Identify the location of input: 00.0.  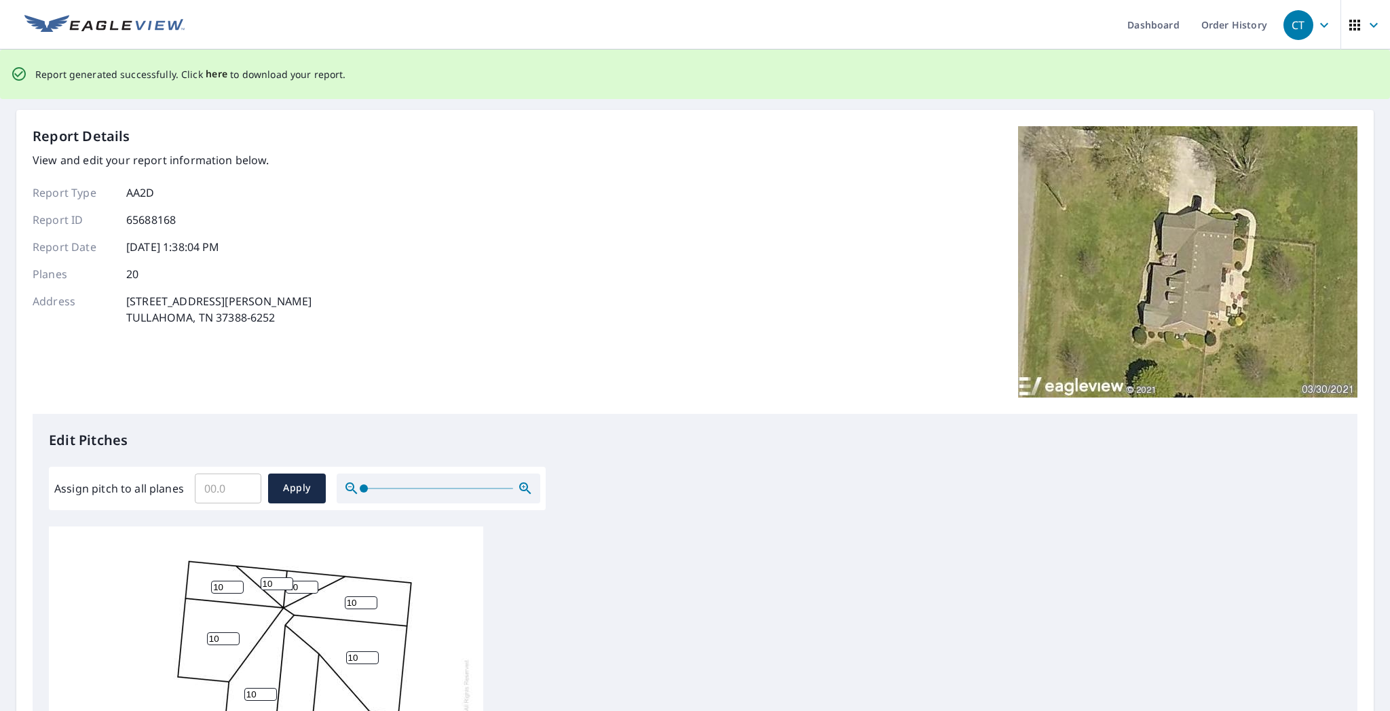
(228, 489).